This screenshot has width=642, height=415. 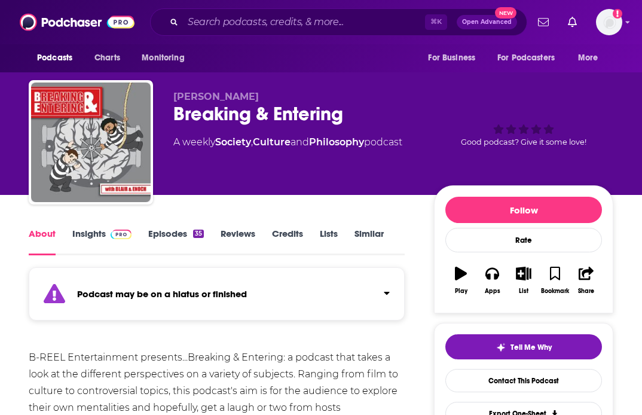 I want to click on strong: Podcast may be on a hiatus or finished, so click(x=162, y=294).